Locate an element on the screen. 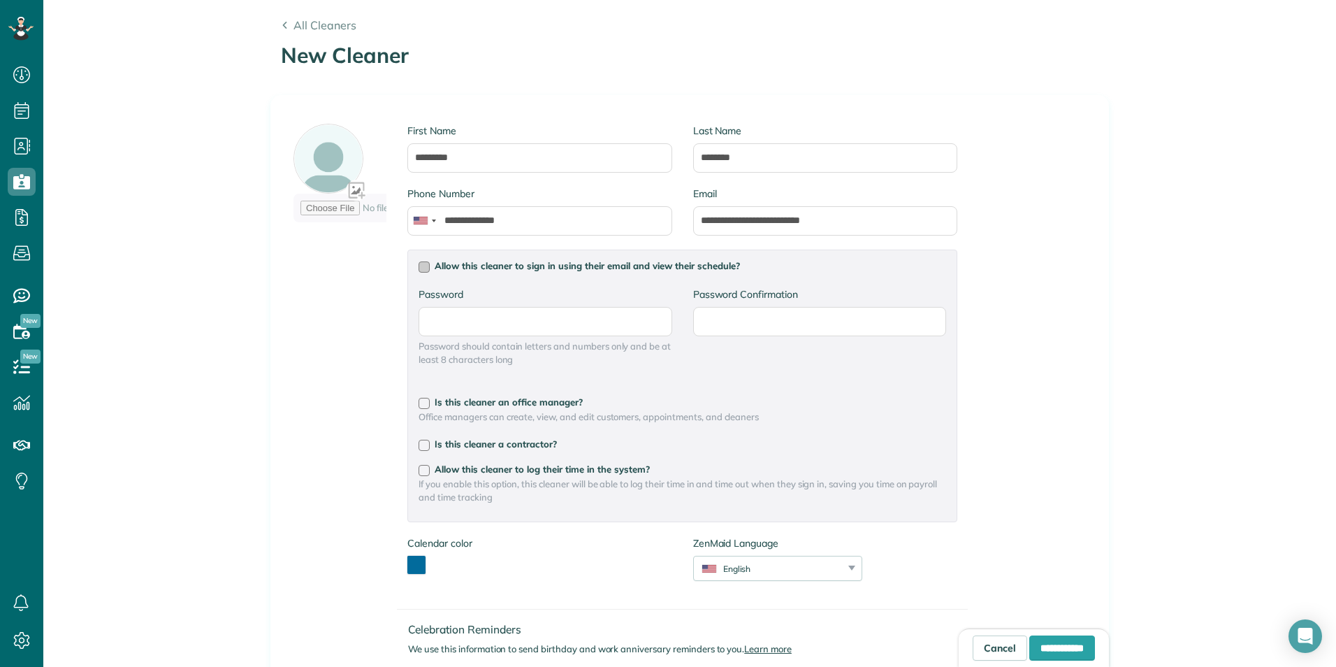  label: Password Confirmation is located at coordinates (820, 294).